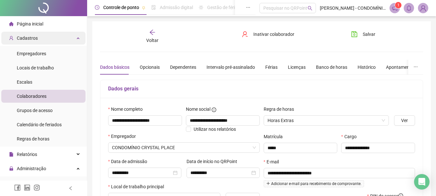 The width and height of the screenshot is (436, 196). I want to click on label: Regra de horas, so click(281, 109).